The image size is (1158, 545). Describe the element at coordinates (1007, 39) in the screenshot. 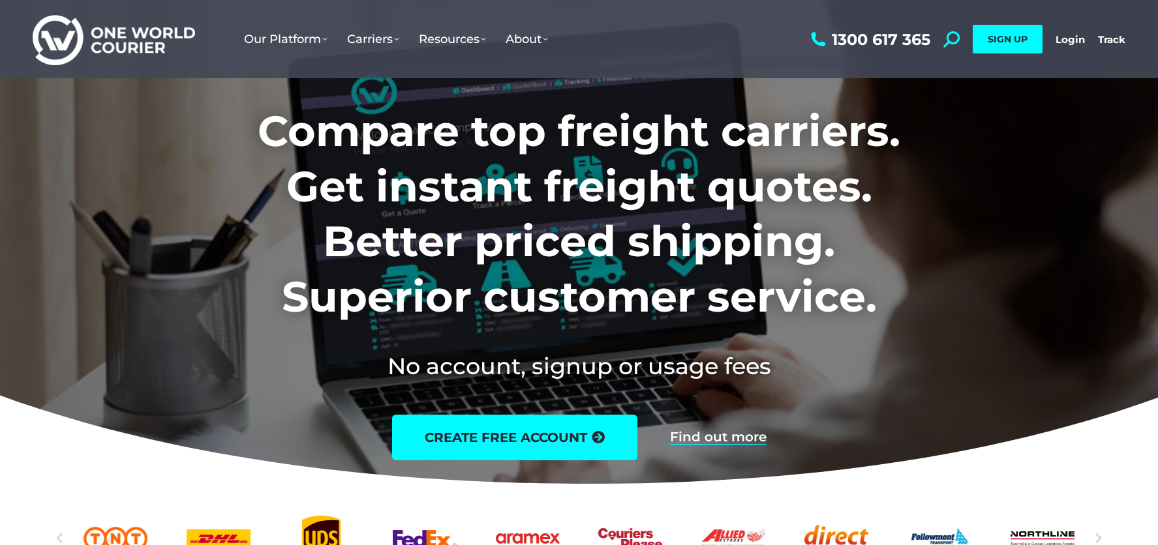

I see `span: SIGN UP` at that location.